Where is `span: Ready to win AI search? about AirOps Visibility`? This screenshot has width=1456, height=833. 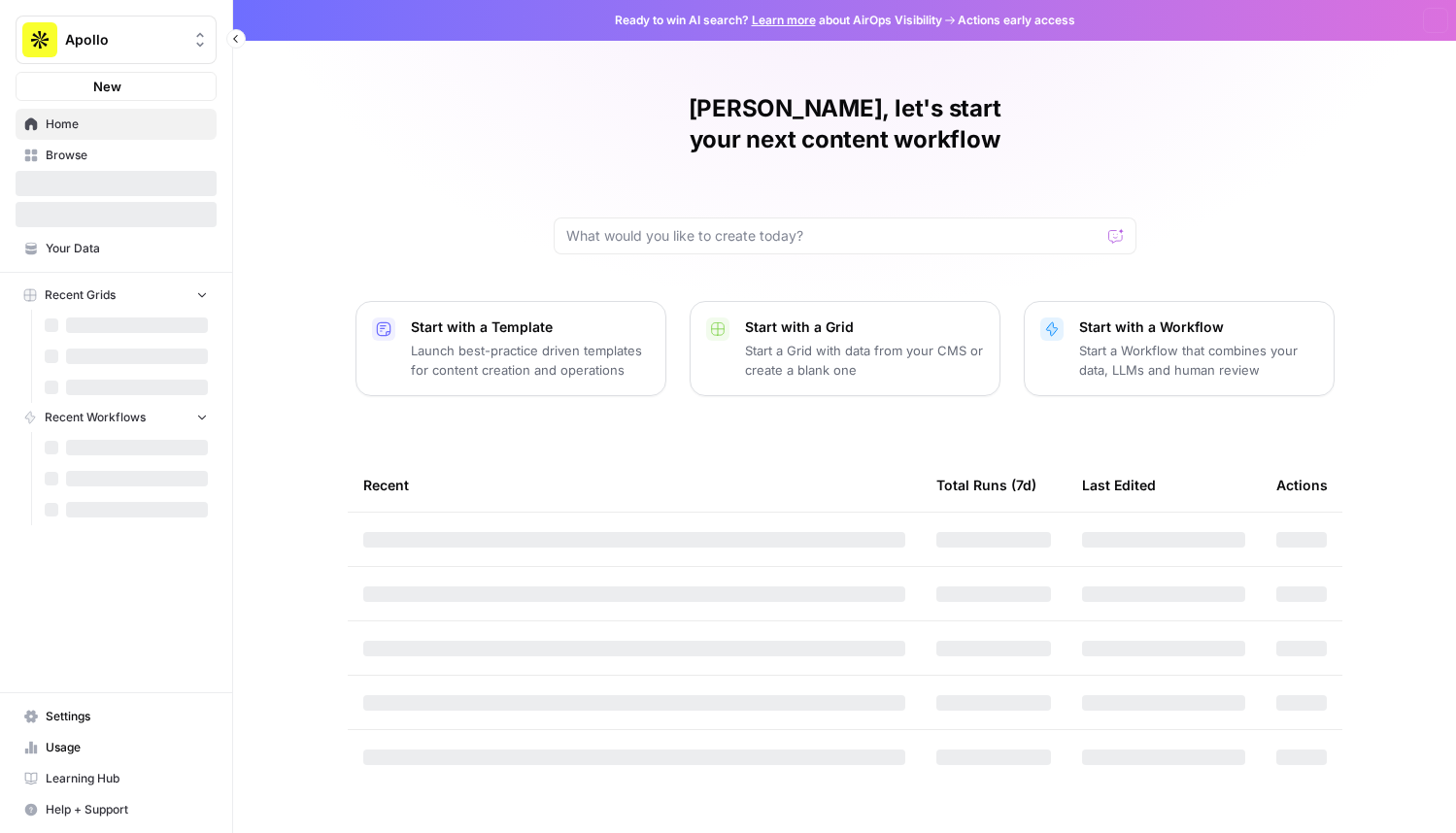 span: Ready to win AI search? about AirOps Visibility is located at coordinates (778, 21).